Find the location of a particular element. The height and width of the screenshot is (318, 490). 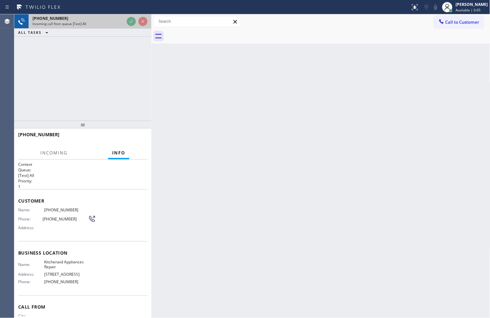

span: Kitchenaid Appliances Repair is located at coordinates (69, 264).